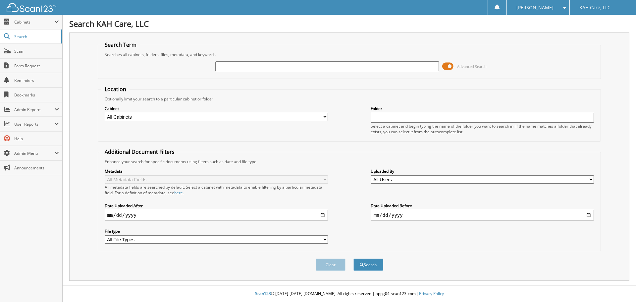 The width and height of the screenshot is (636, 302). I want to click on div: All metadata fields are searched by default. Select a cabinet with metadata to enable filtering b..., so click(216, 190).